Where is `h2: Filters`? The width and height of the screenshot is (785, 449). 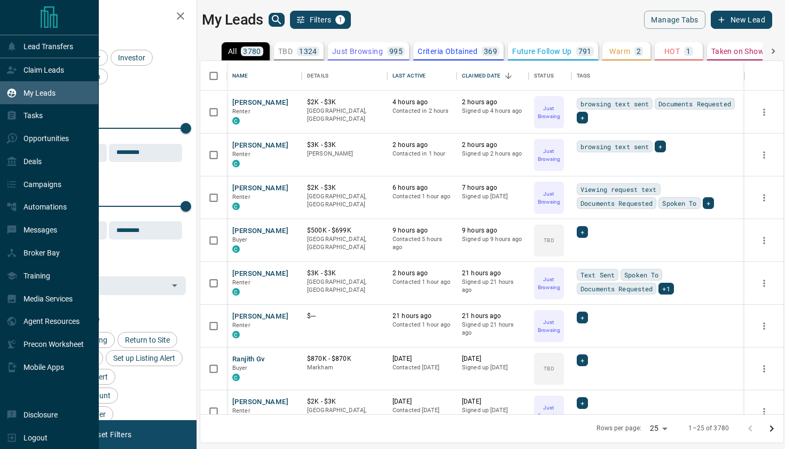 h2: Filters is located at coordinates (110, 17).